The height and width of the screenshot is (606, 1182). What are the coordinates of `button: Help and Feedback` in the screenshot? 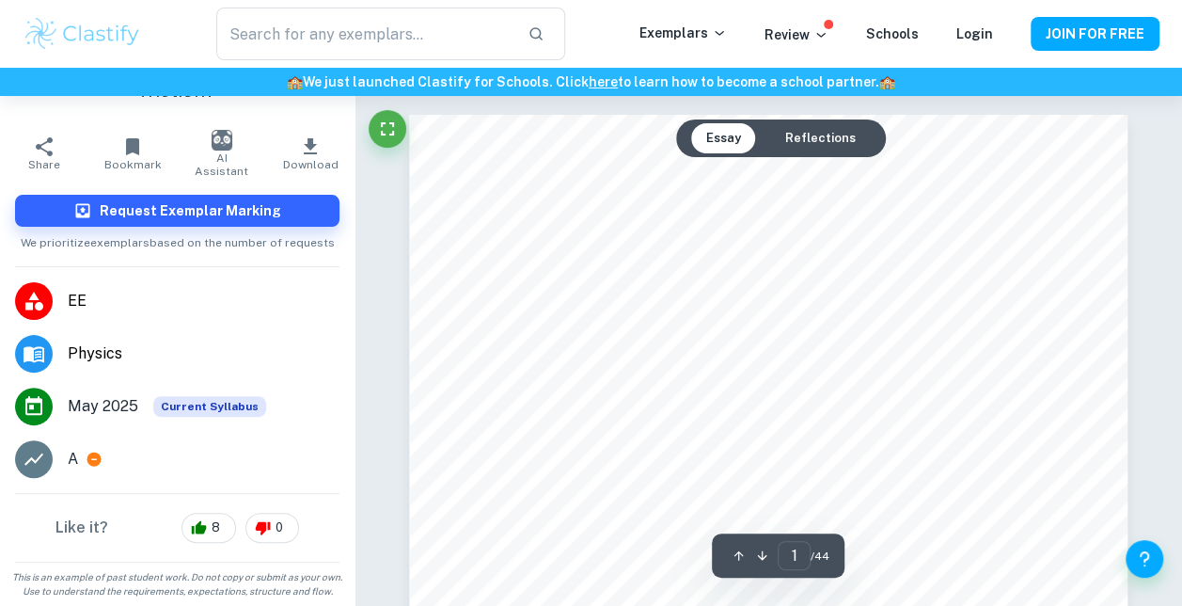 It's located at (1145, 559).